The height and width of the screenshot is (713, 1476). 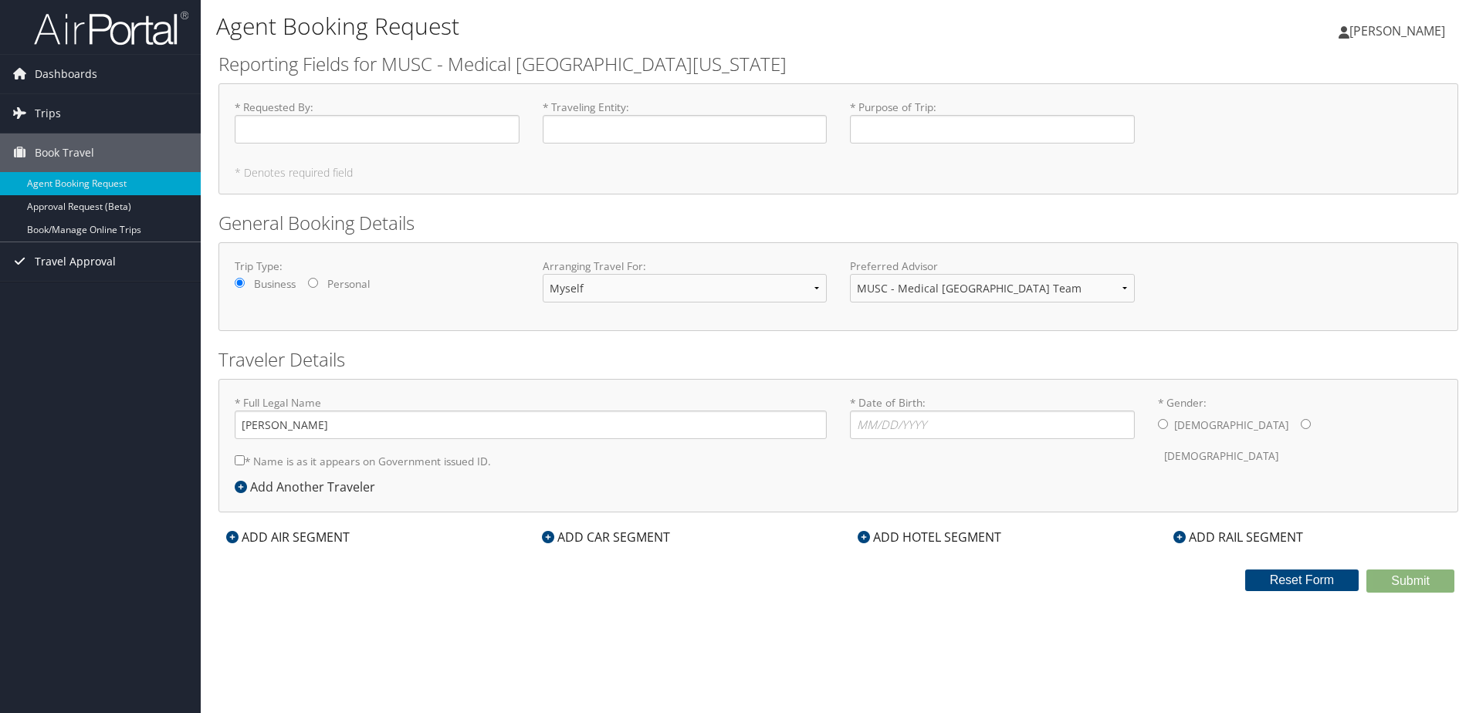 What do you see at coordinates (838, 360) in the screenshot?
I see `h2: Traveler Details` at bounding box center [838, 360].